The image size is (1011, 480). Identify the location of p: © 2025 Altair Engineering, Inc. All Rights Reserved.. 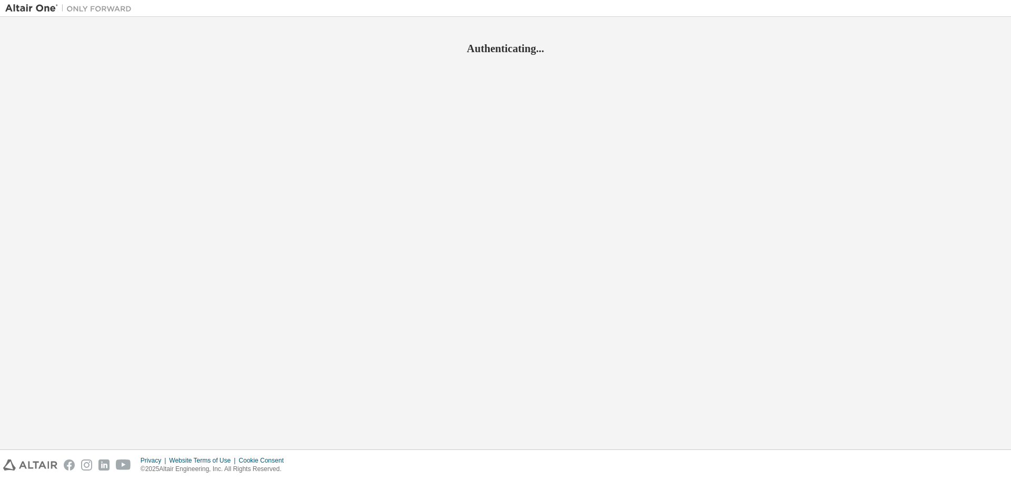
(215, 469).